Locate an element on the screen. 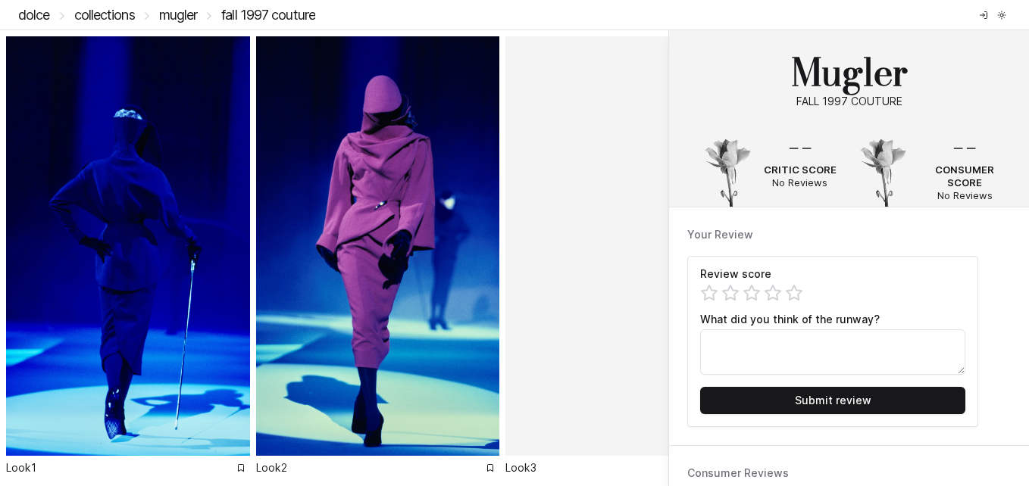 This screenshot has height=486, width=1029. a: Log in is located at coordinates (983, 15).